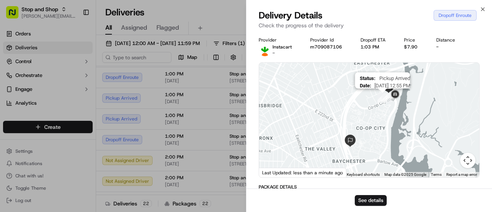 Image resolution: width=492 pixels, height=212 pixels. I want to click on img: profile_instacart_ahold_partner.png, so click(265, 50).